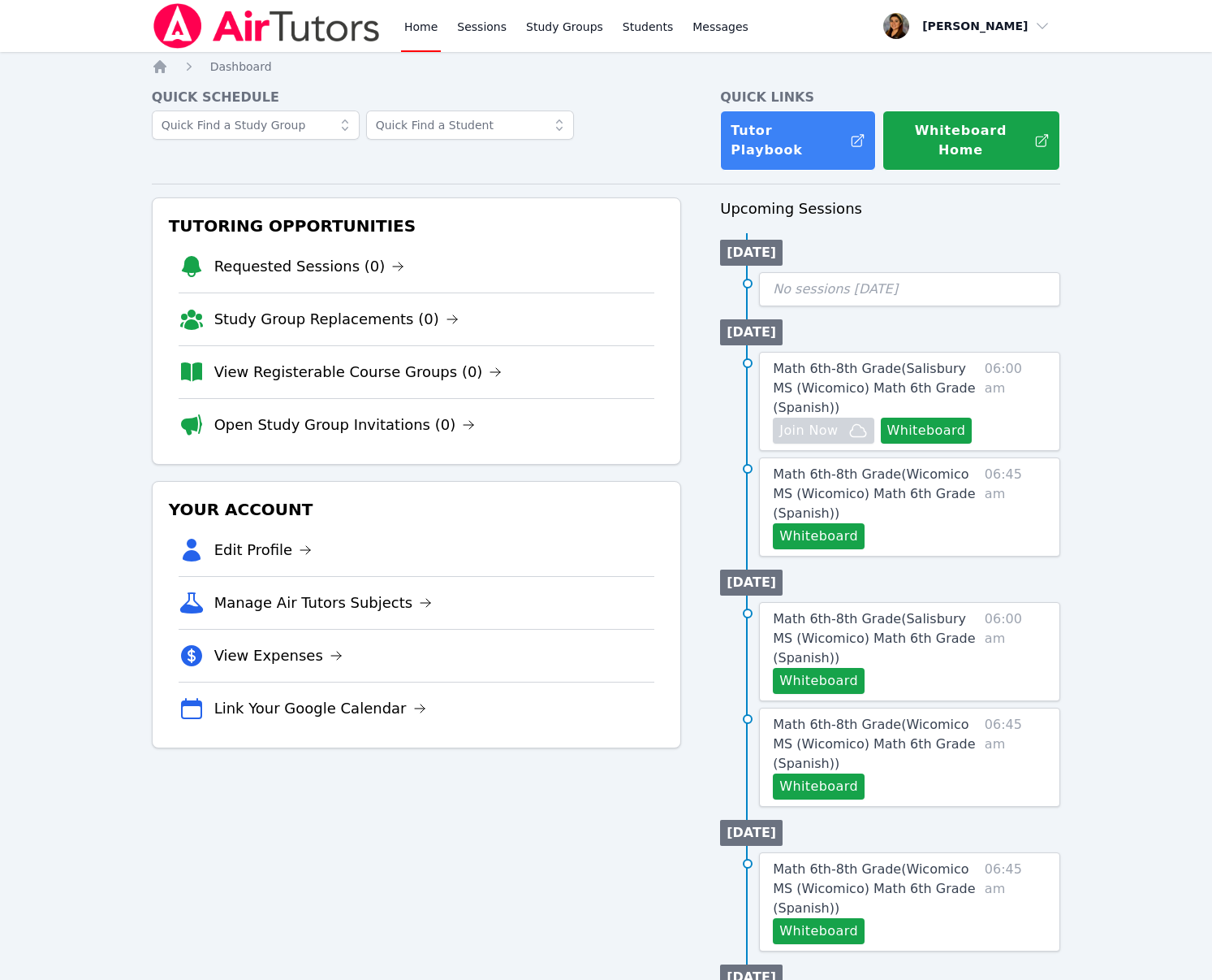 Image resolution: width=1212 pixels, height=980 pixels. What do you see at coordinates (241, 67) in the screenshot?
I see `span: Dashboard` at bounding box center [241, 67].